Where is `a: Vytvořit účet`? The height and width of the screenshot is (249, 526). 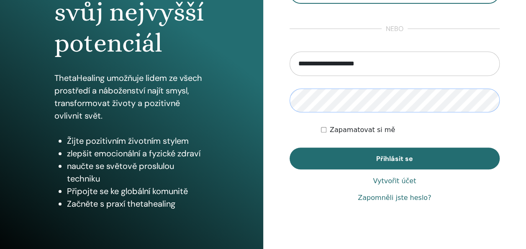
a: Vytvořit účet is located at coordinates (395, 181).